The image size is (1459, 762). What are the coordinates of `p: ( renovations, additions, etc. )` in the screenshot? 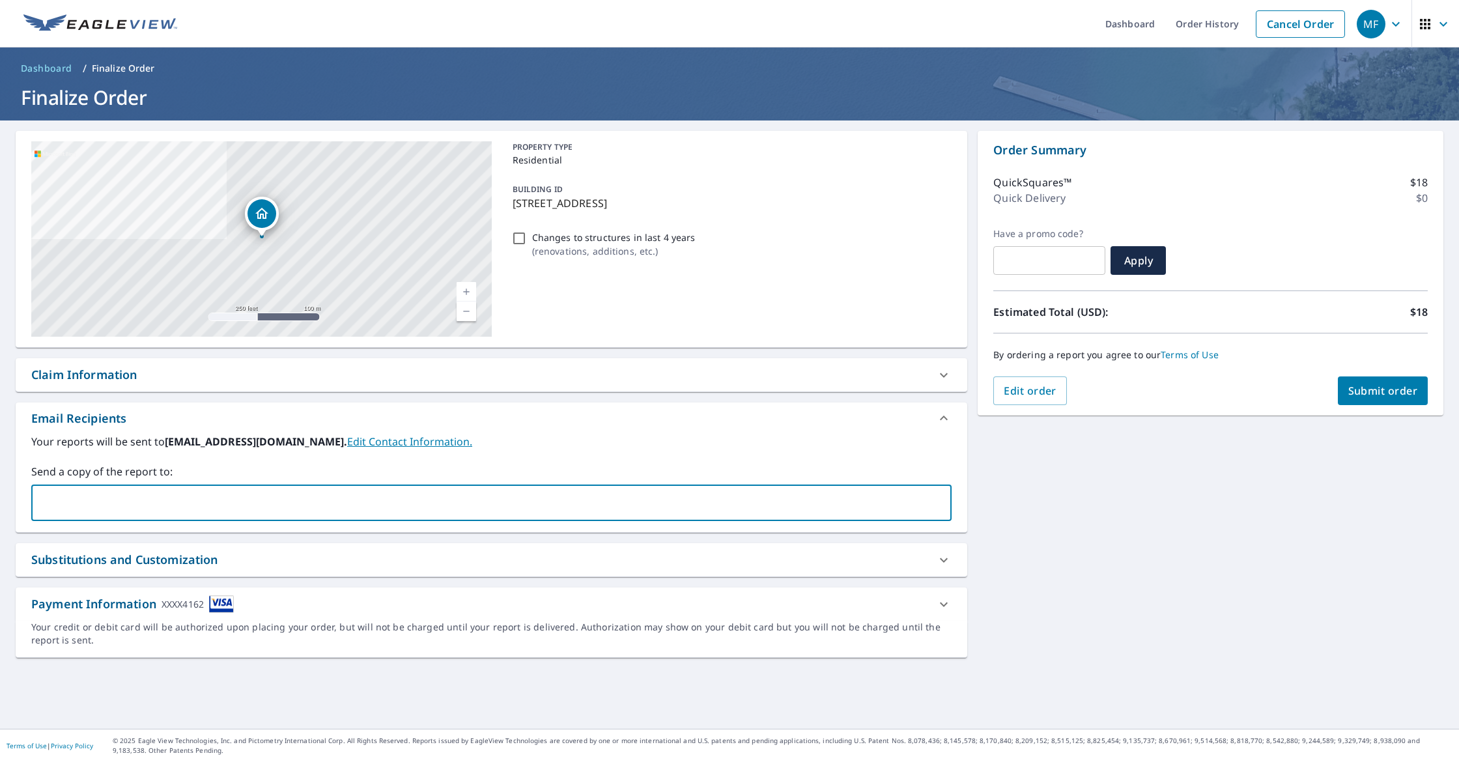 It's located at (614, 251).